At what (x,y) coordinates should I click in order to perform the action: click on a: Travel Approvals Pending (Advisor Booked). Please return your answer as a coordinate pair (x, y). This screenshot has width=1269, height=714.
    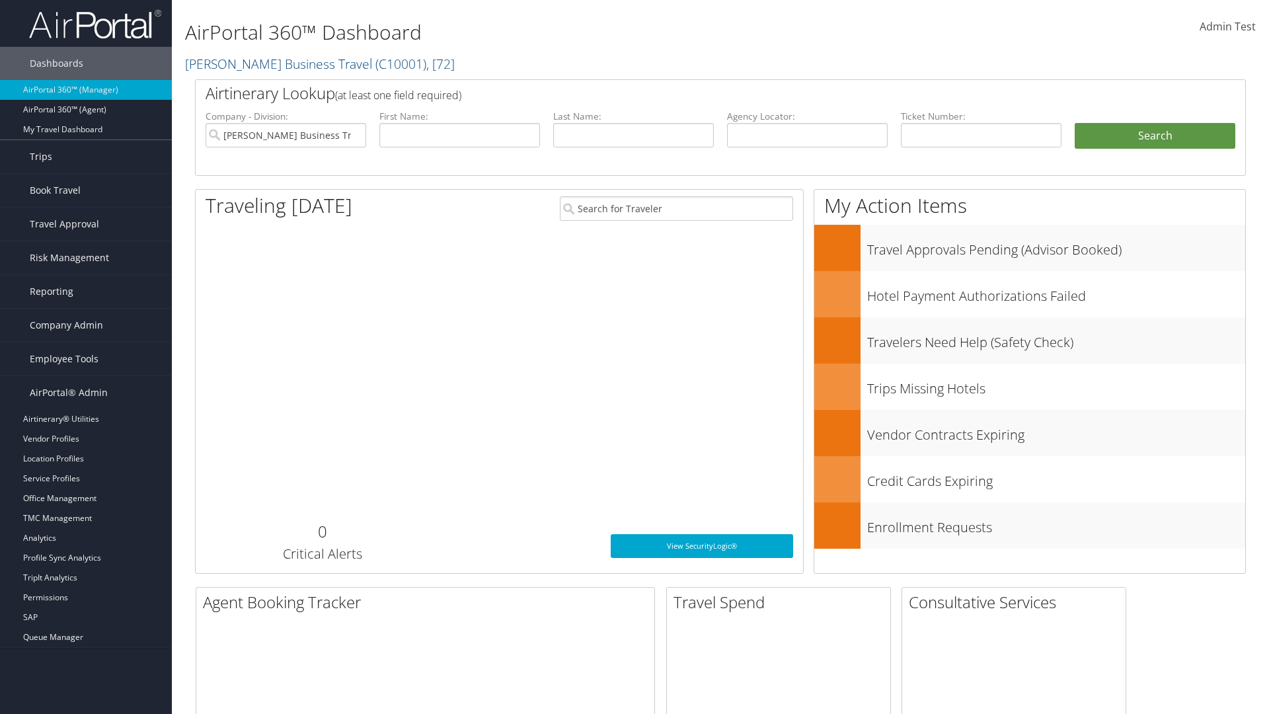
    Looking at the image, I should click on (1030, 248).